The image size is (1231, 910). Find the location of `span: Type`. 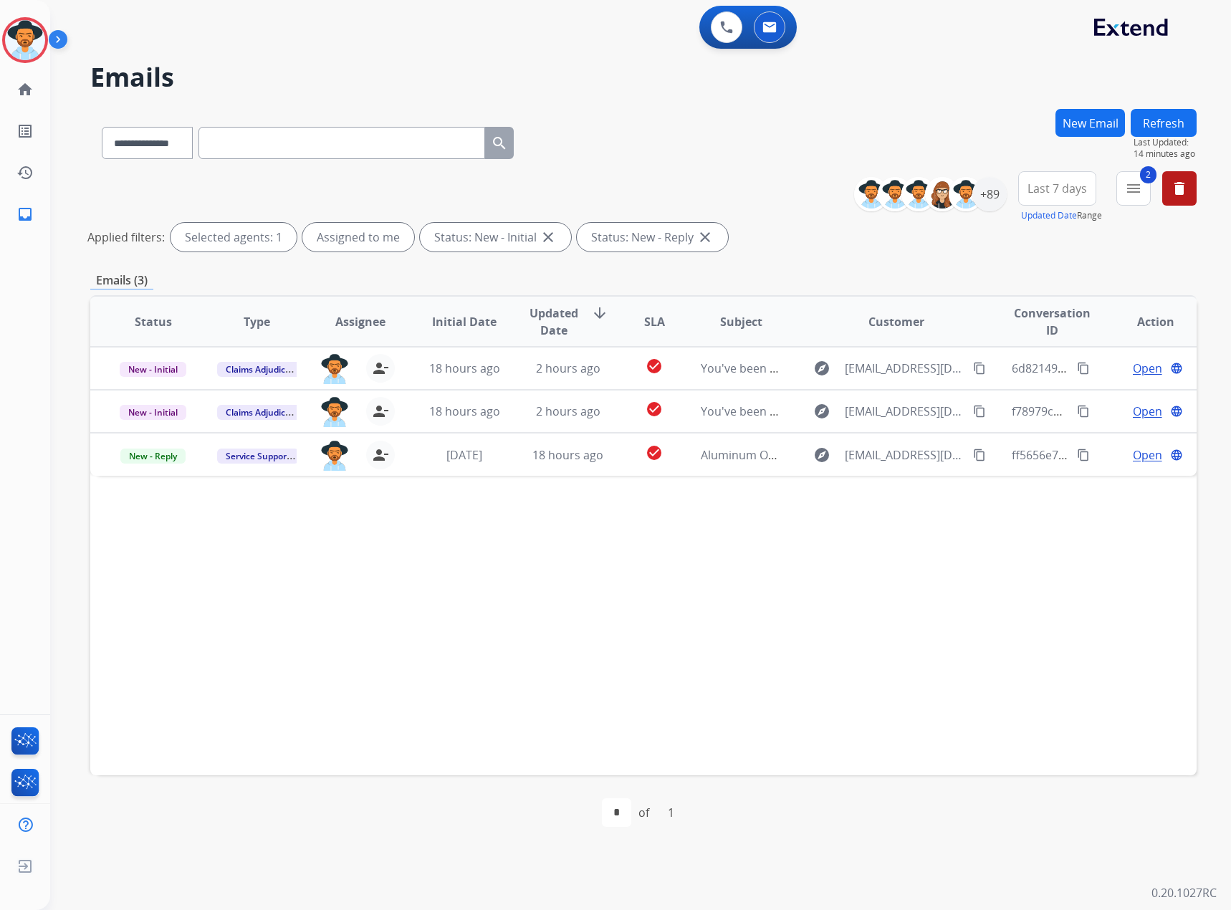

span: Type is located at coordinates (257, 322).